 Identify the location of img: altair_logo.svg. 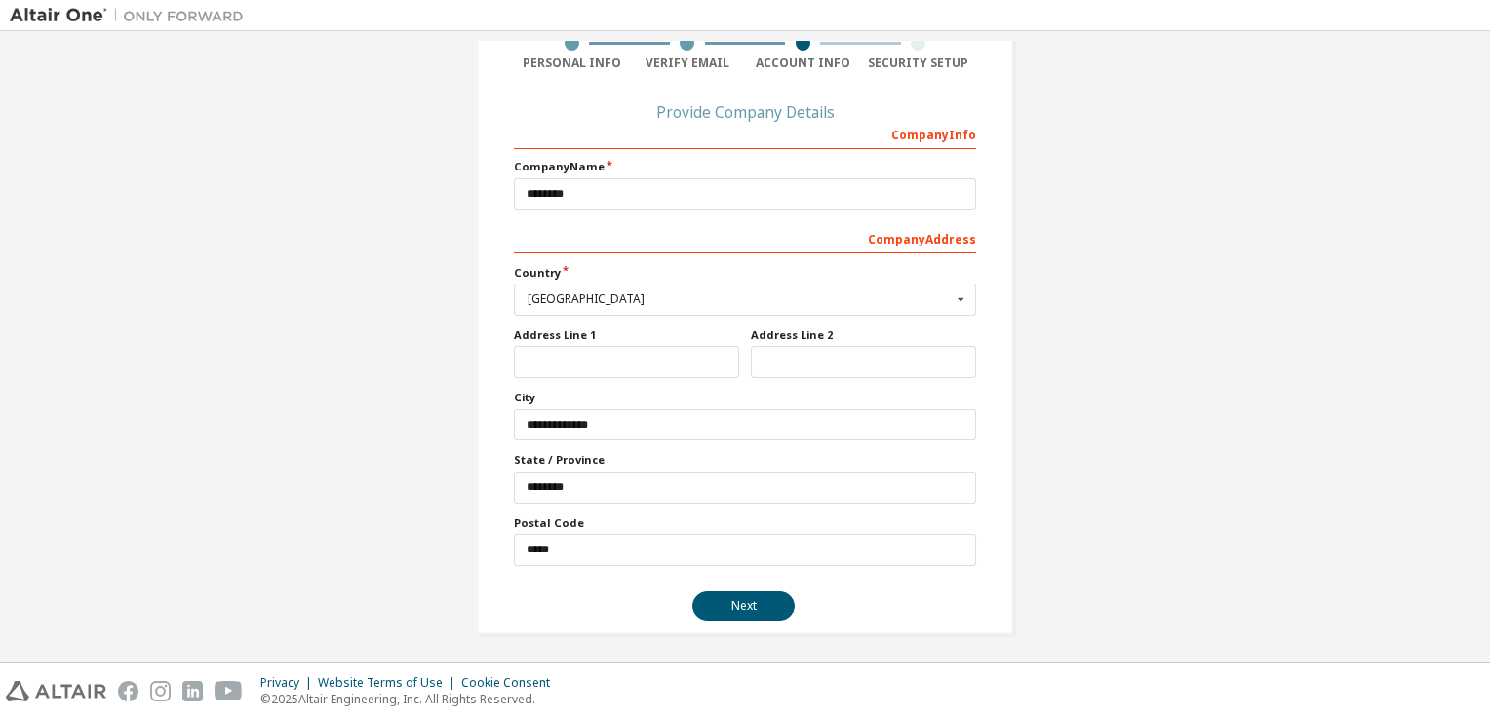
(56, 691).